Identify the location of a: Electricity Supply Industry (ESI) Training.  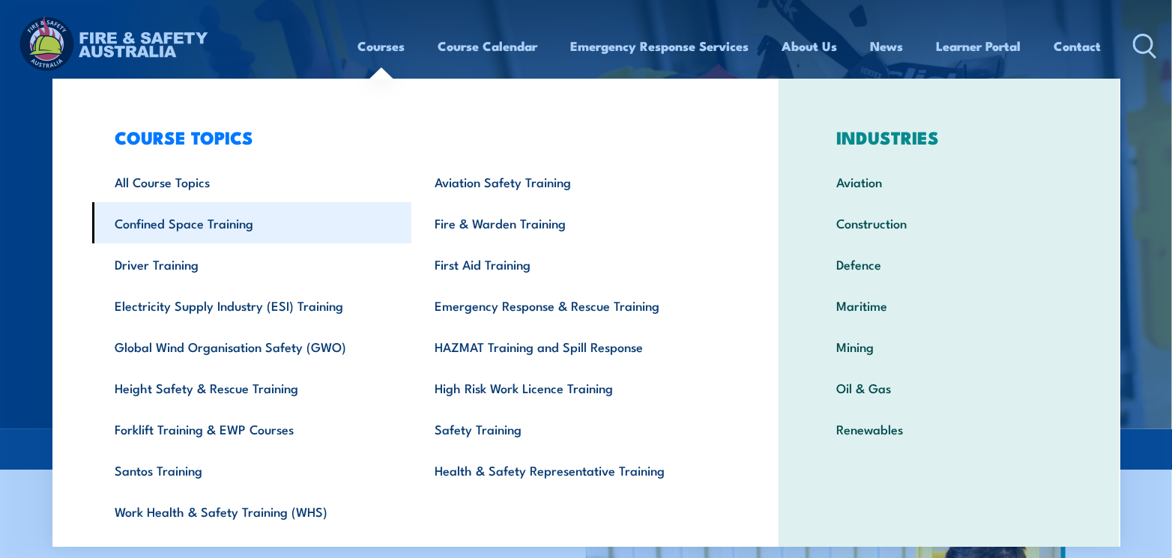
(252, 305).